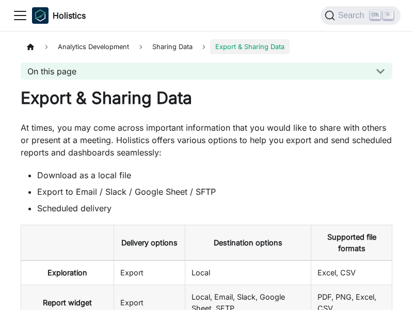 The width and height of the screenshot is (413, 310). I want to click on li: Export to Email / Slack / Google Sheet / SFTP, so click(215, 191).